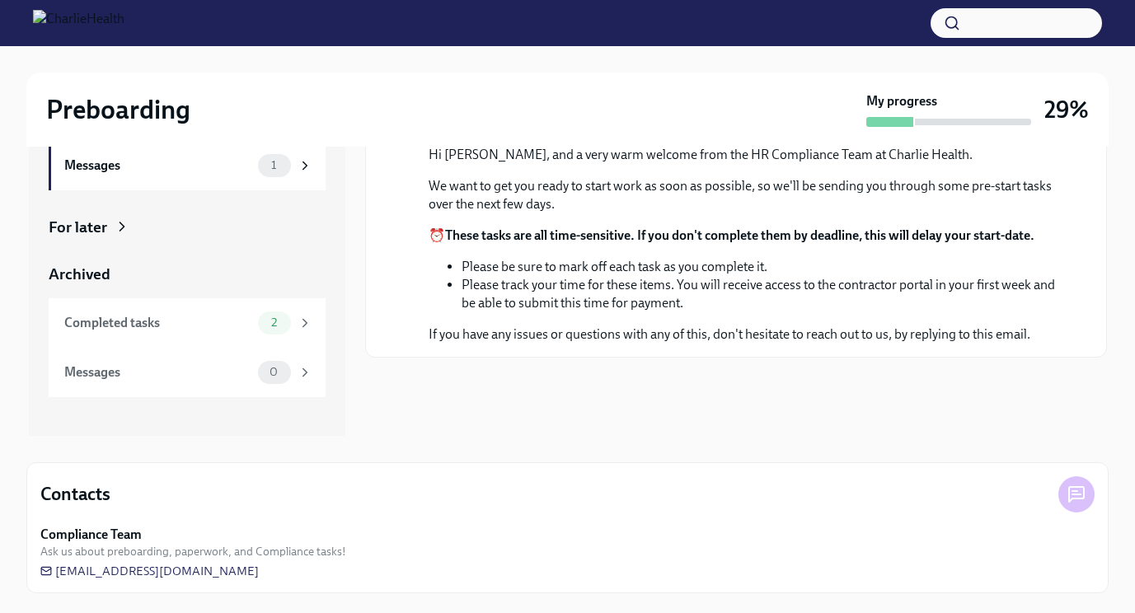 Image resolution: width=1135 pixels, height=613 pixels. Describe the element at coordinates (118, 110) in the screenshot. I see `h2: Preboarding` at that location.